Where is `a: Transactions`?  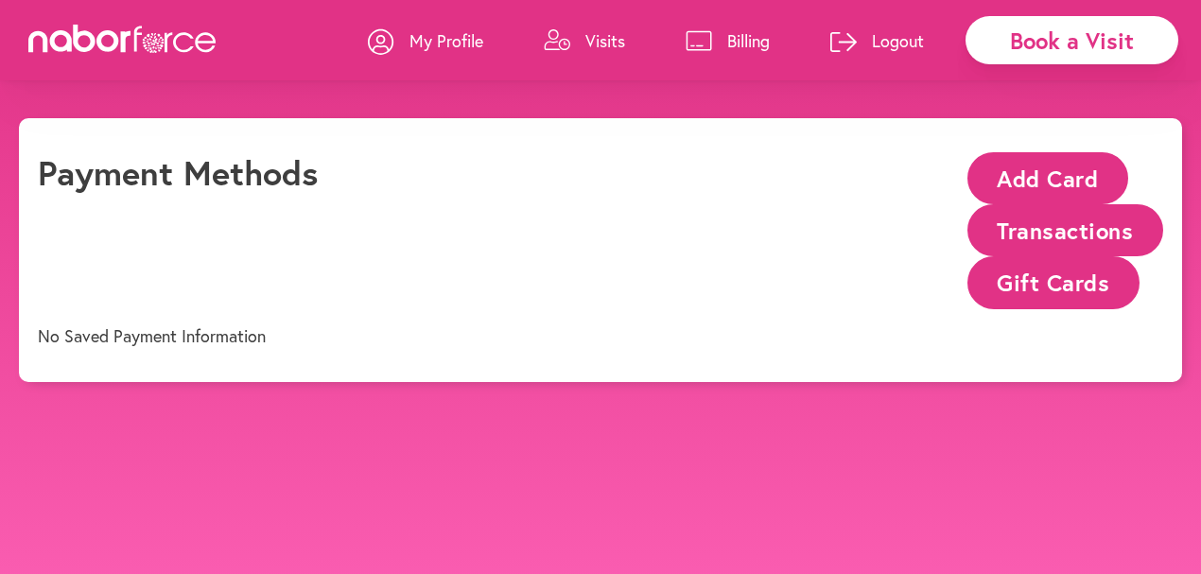
a: Transactions is located at coordinates (1065, 228).